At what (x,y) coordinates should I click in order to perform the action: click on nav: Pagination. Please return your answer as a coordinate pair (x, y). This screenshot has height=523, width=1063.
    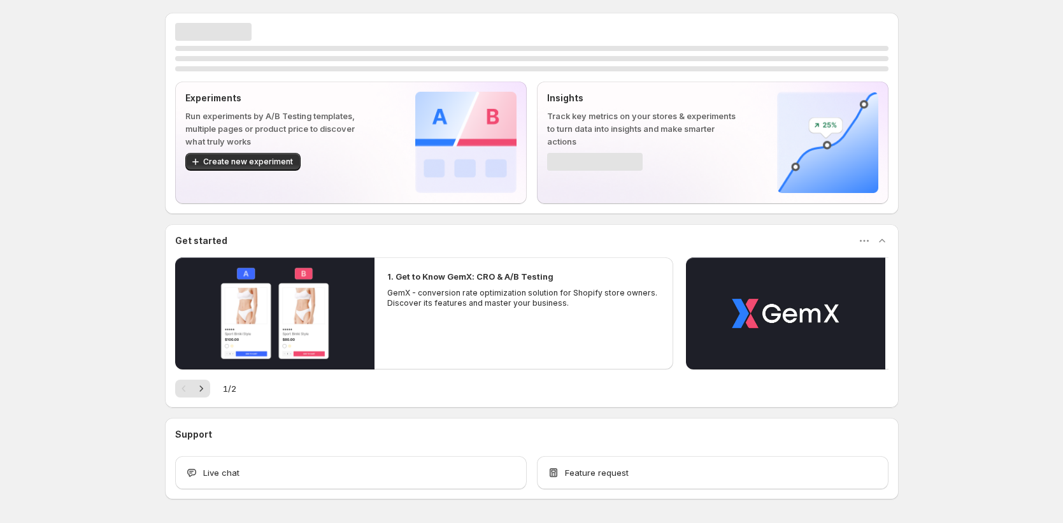
    Looking at the image, I should click on (192, 388).